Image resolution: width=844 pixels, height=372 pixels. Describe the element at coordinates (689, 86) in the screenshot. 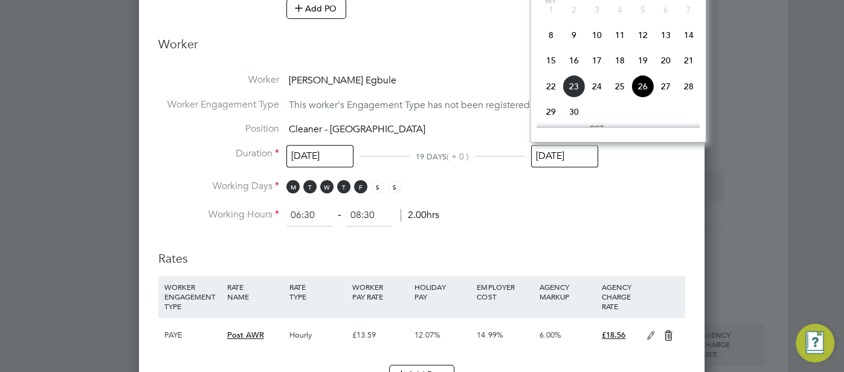

I see `span: 28` at that location.